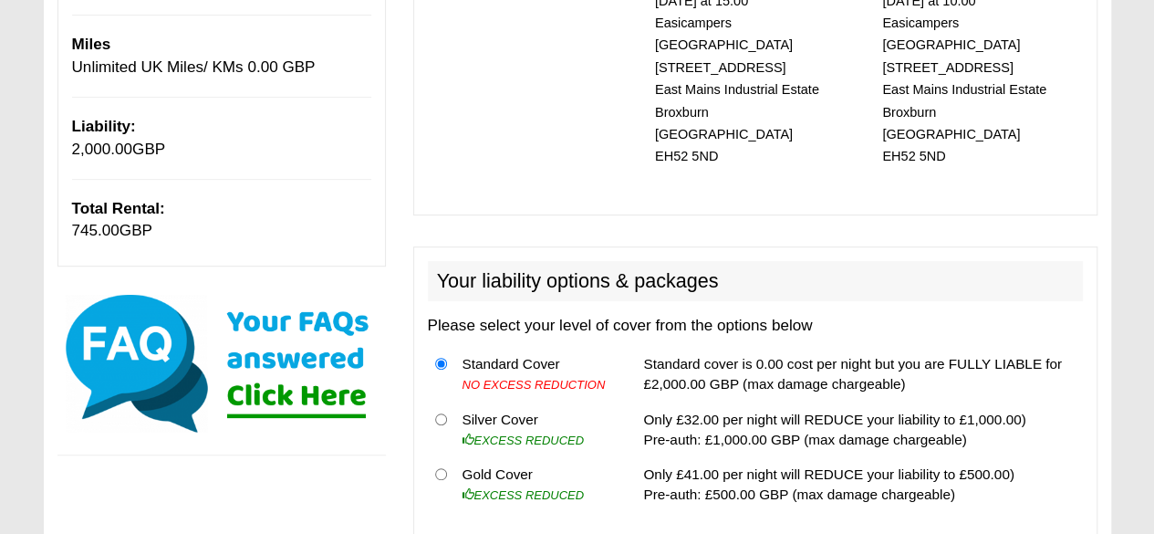 The width and height of the screenshot is (1154, 534). What do you see at coordinates (102, 149) in the screenshot?
I see `span: 2,000.00` at bounding box center [102, 149].